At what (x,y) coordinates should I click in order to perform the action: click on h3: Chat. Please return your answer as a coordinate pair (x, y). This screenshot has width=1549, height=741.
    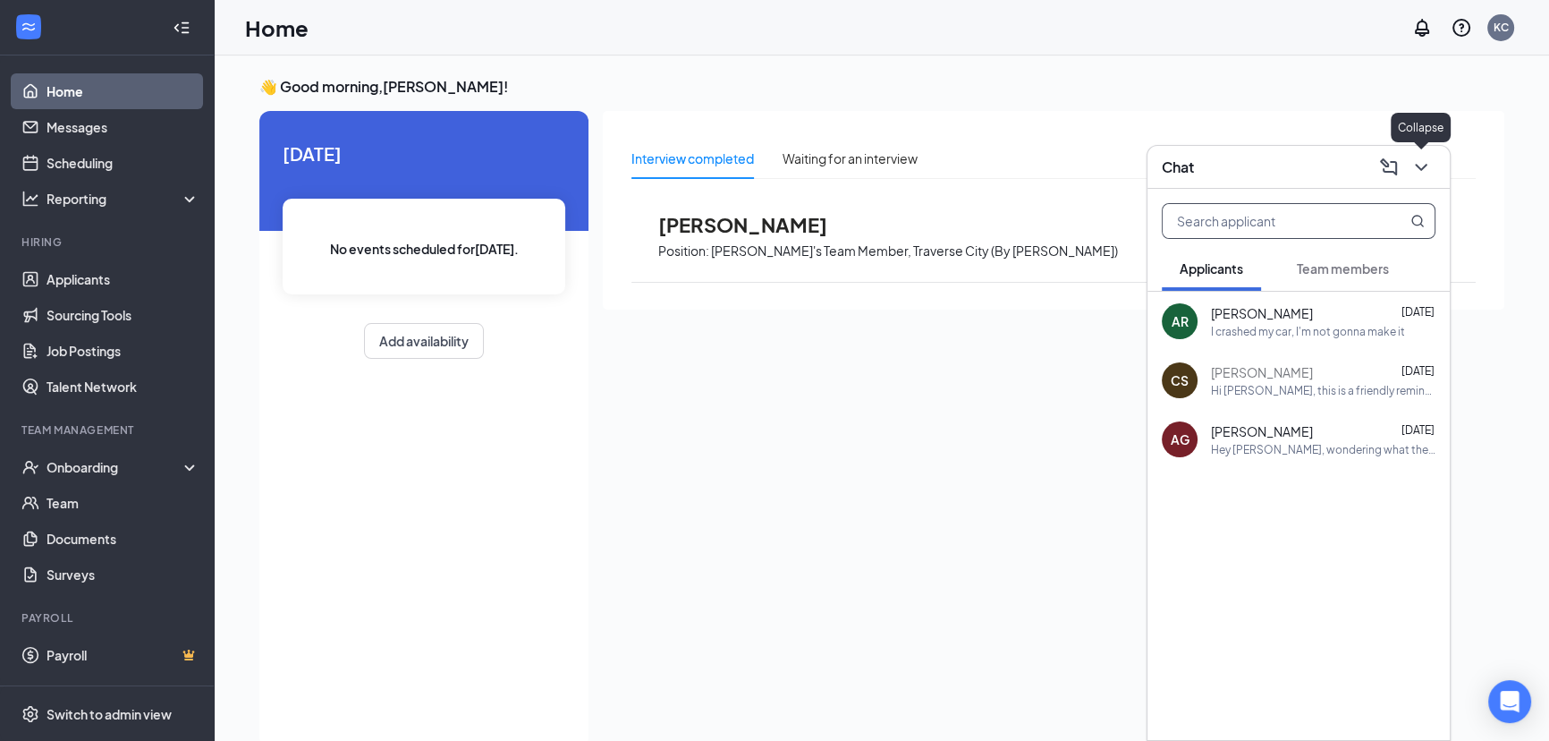
    Looking at the image, I should click on (1178, 167).